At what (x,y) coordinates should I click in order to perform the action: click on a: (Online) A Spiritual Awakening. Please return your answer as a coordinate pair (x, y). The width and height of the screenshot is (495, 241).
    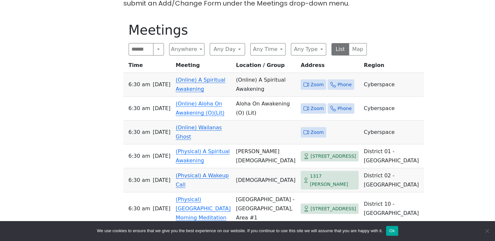
    Looking at the image, I should click on (200, 84).